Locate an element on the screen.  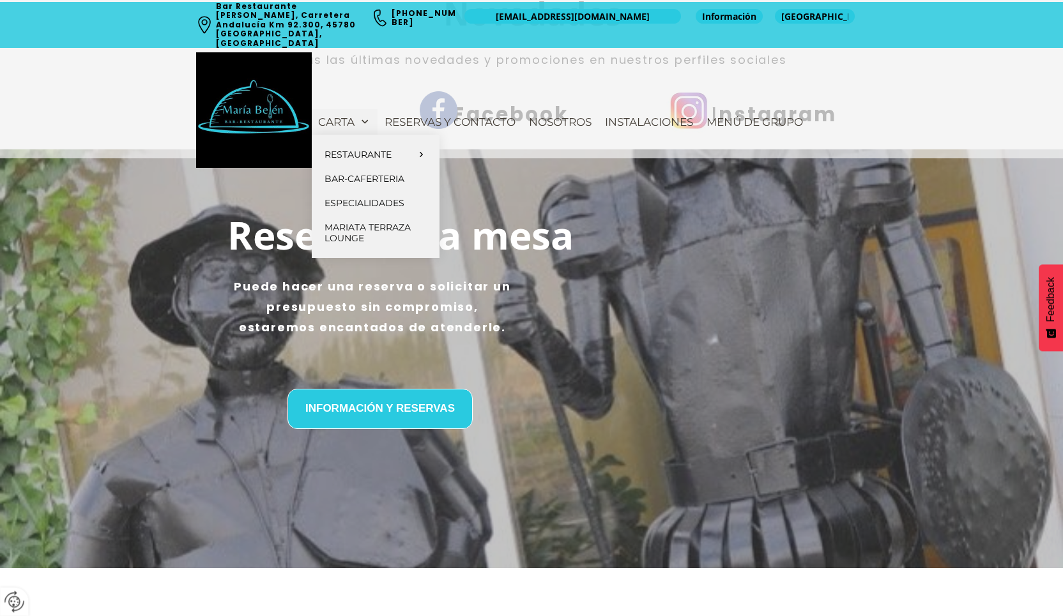
a: Especialidades is located at coordinates (376, 203).